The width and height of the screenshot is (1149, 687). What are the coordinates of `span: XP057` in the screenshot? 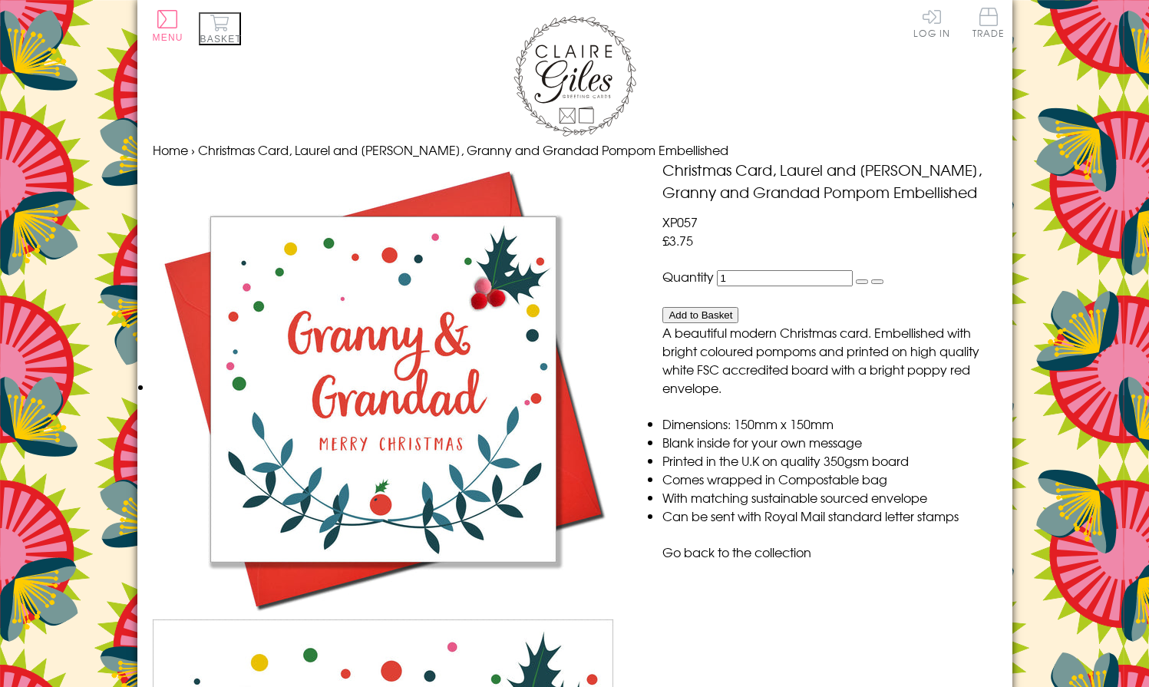 It's located at (680, 222).